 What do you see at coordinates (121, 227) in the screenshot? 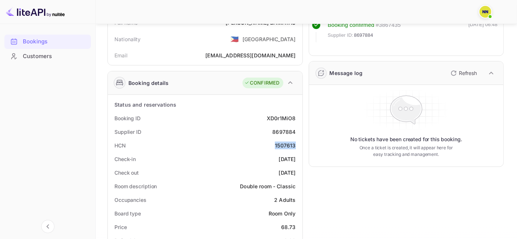
I see `div: Price` at bounding box center [121, 227].